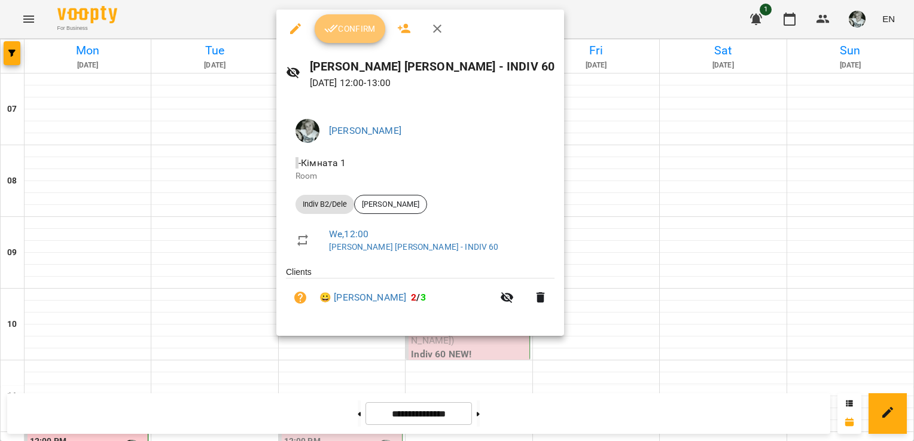 This screenshot has height=441, width=914. Describe the element at coordinates (350, 29) in the screenshot. I see `button: Confirm` at that location.